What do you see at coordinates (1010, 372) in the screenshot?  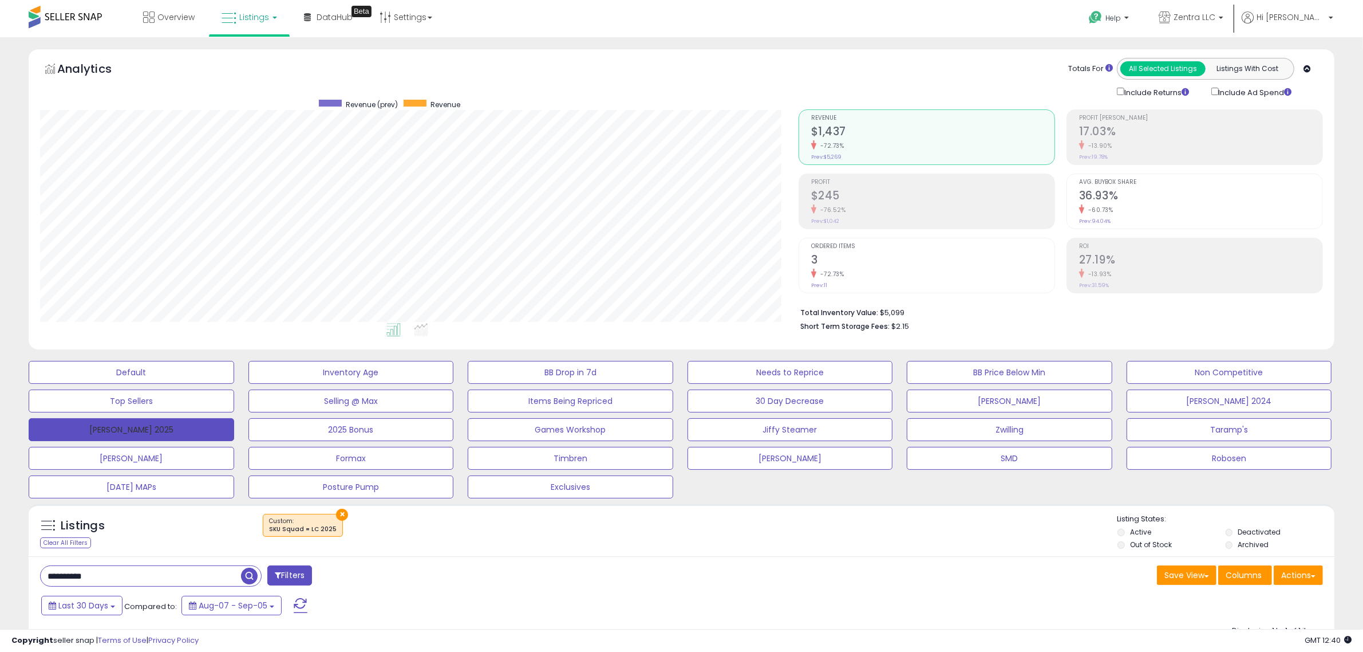 I see `button: BB Price Below Min` at bounding box center [1010, 372].